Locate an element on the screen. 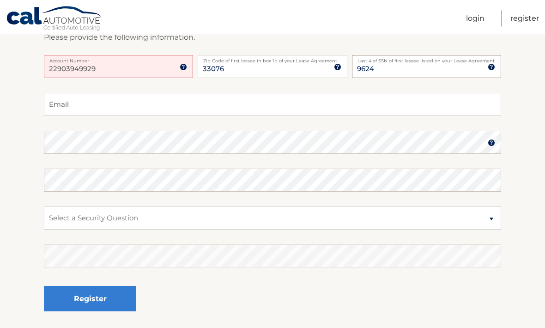 The height and width of the screenshot is (328, 545). input: Email is located at coordinates (273, 105).